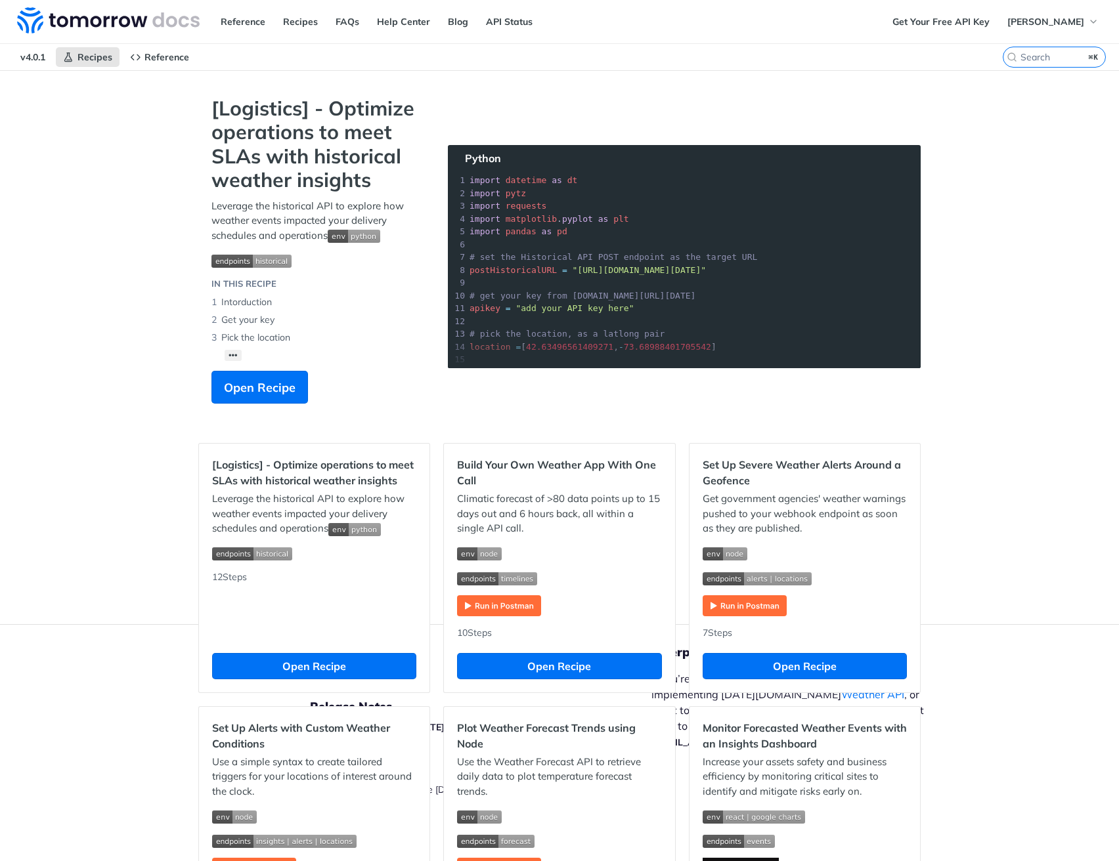  Describe the element at coordinates (1012, 57) in the screenshot. I see `svg: Search` at that location.